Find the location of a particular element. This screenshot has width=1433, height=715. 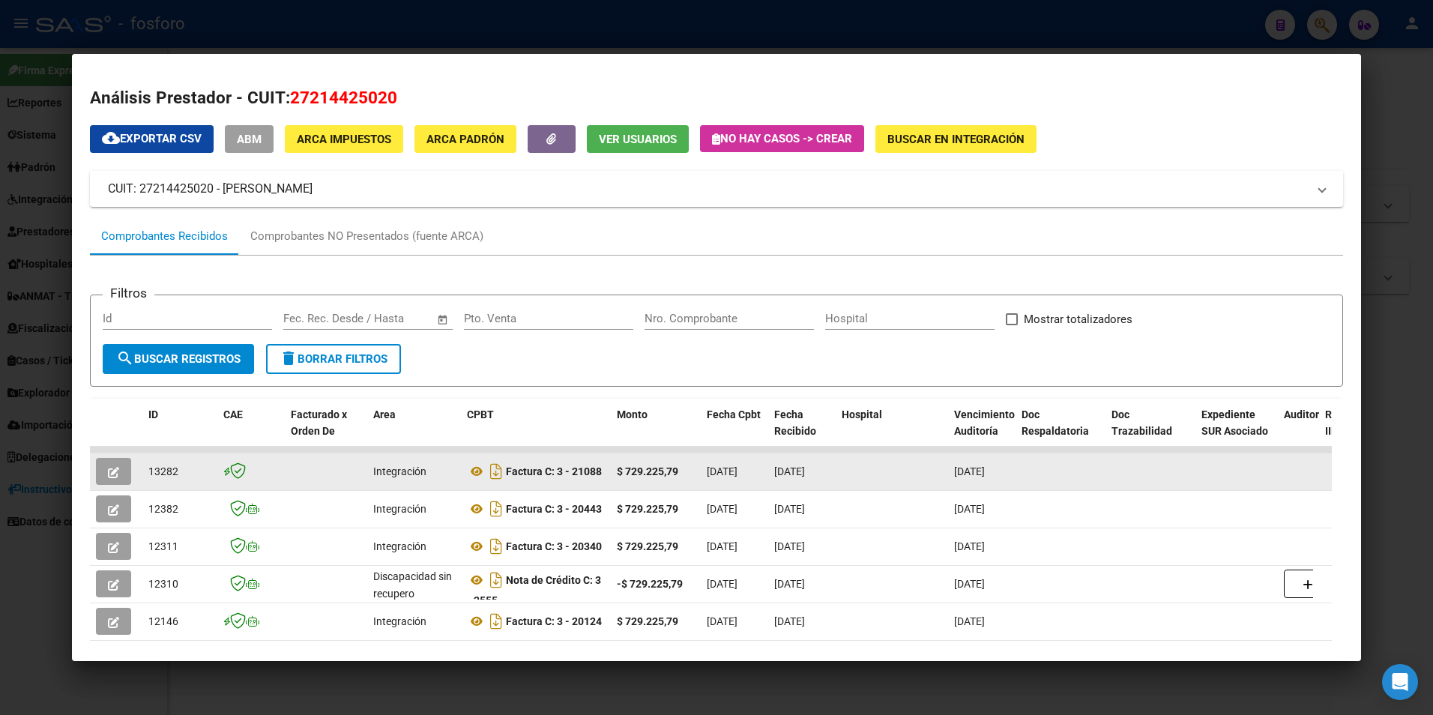

span: ARCA Padrón is located at coordinates (465, 139).